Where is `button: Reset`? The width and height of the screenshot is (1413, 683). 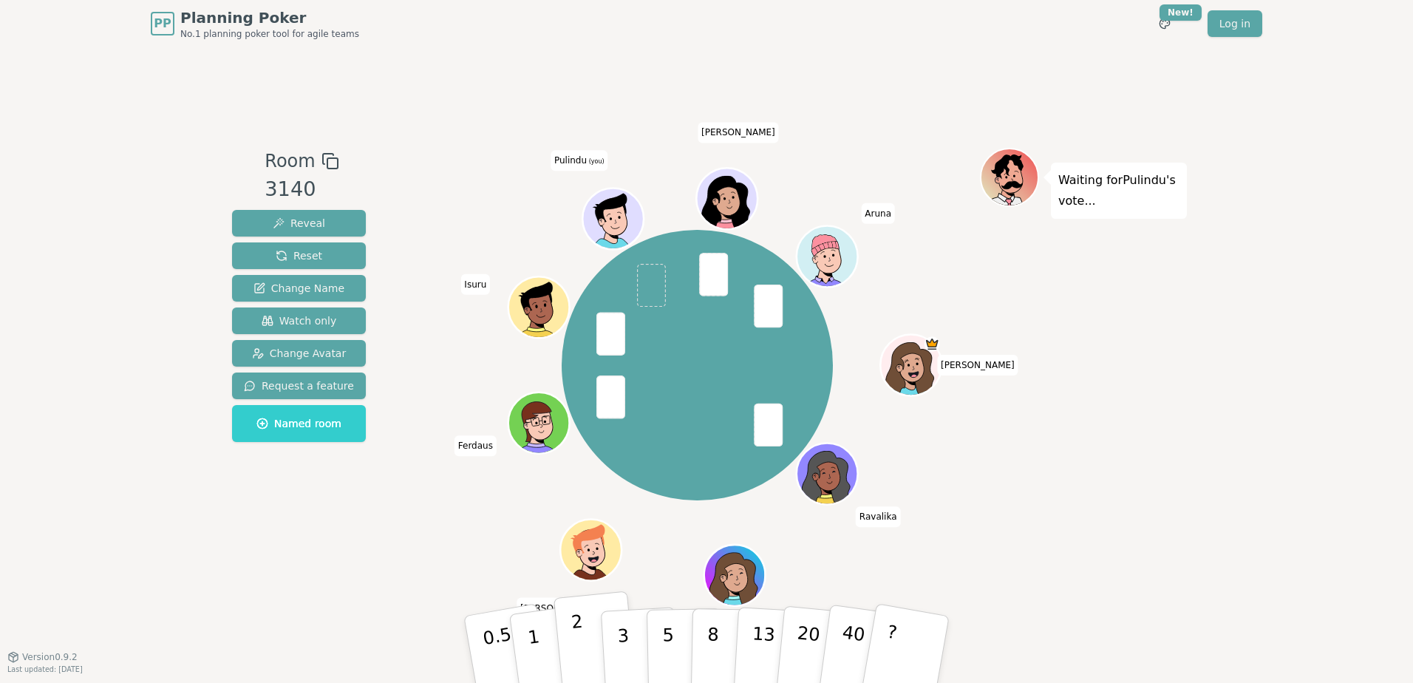 button: Reset is located at coordinates (298, 256).